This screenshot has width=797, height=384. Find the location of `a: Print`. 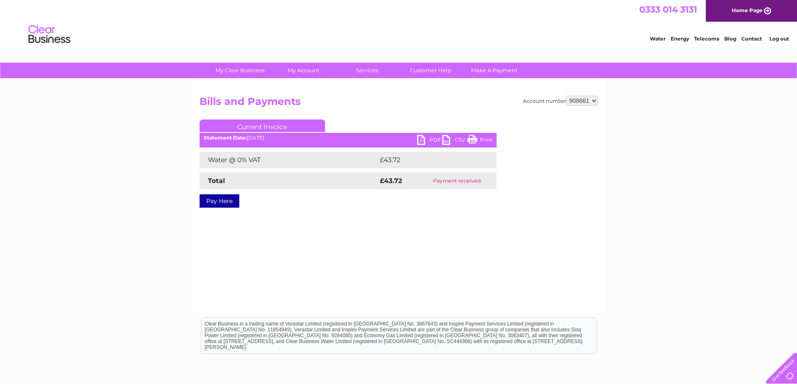

a: Print is located at coordinates (480, 141).